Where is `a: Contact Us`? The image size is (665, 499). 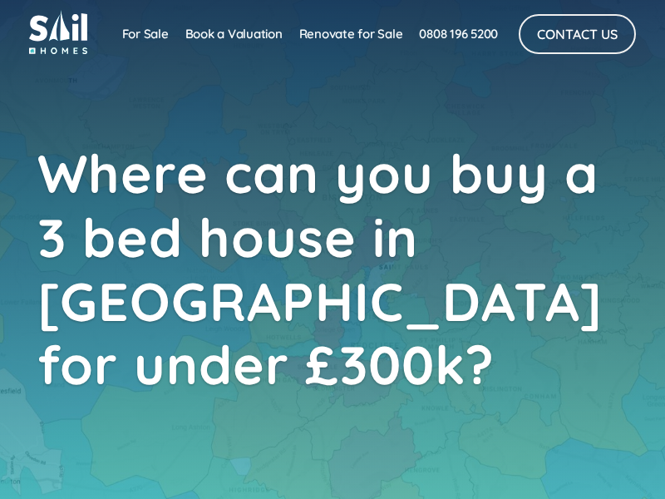 a: Contact Us is located at coordinates (577, 34).